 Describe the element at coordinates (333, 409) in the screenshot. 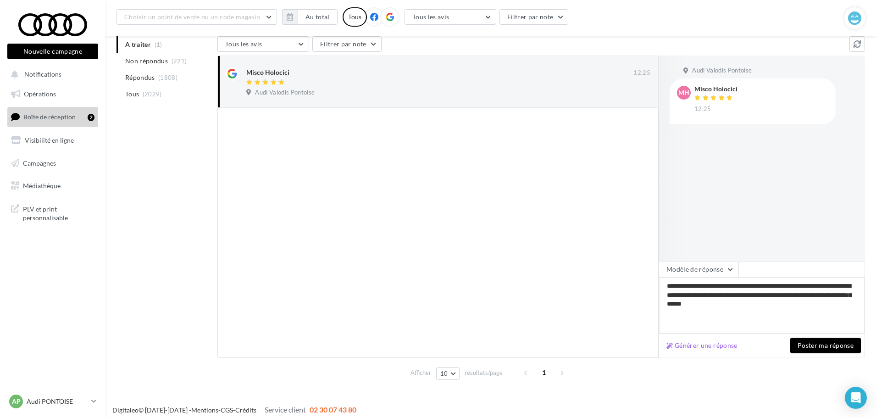

I see `span: 02 30 07 43 80` at that location.